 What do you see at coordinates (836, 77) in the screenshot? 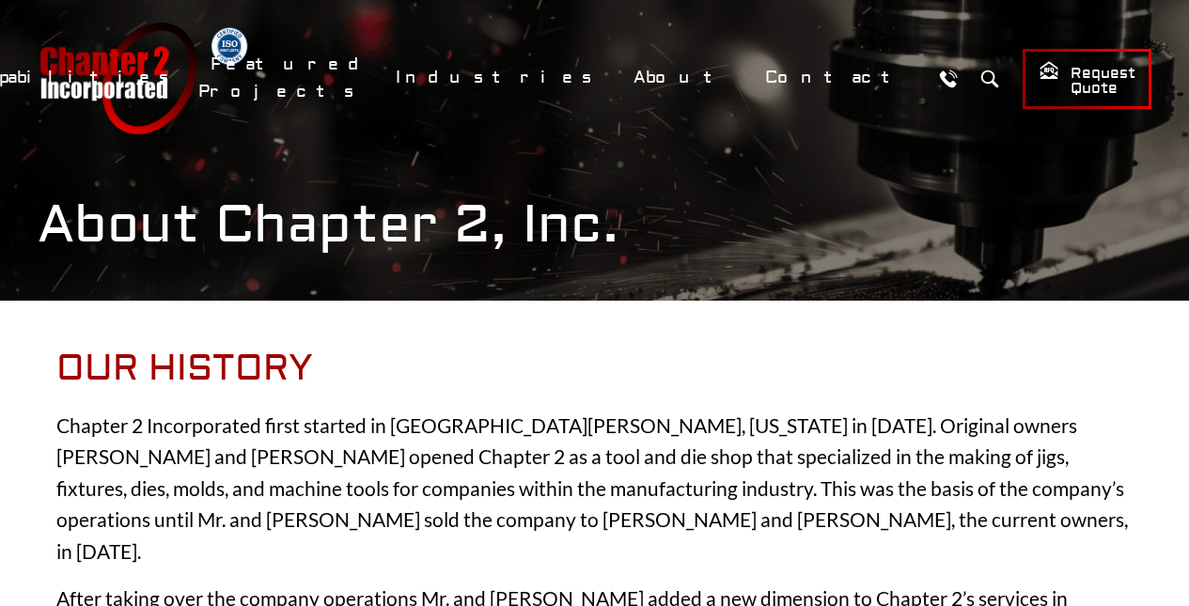
I see `a: Contact` at bounding box center [836, 77].